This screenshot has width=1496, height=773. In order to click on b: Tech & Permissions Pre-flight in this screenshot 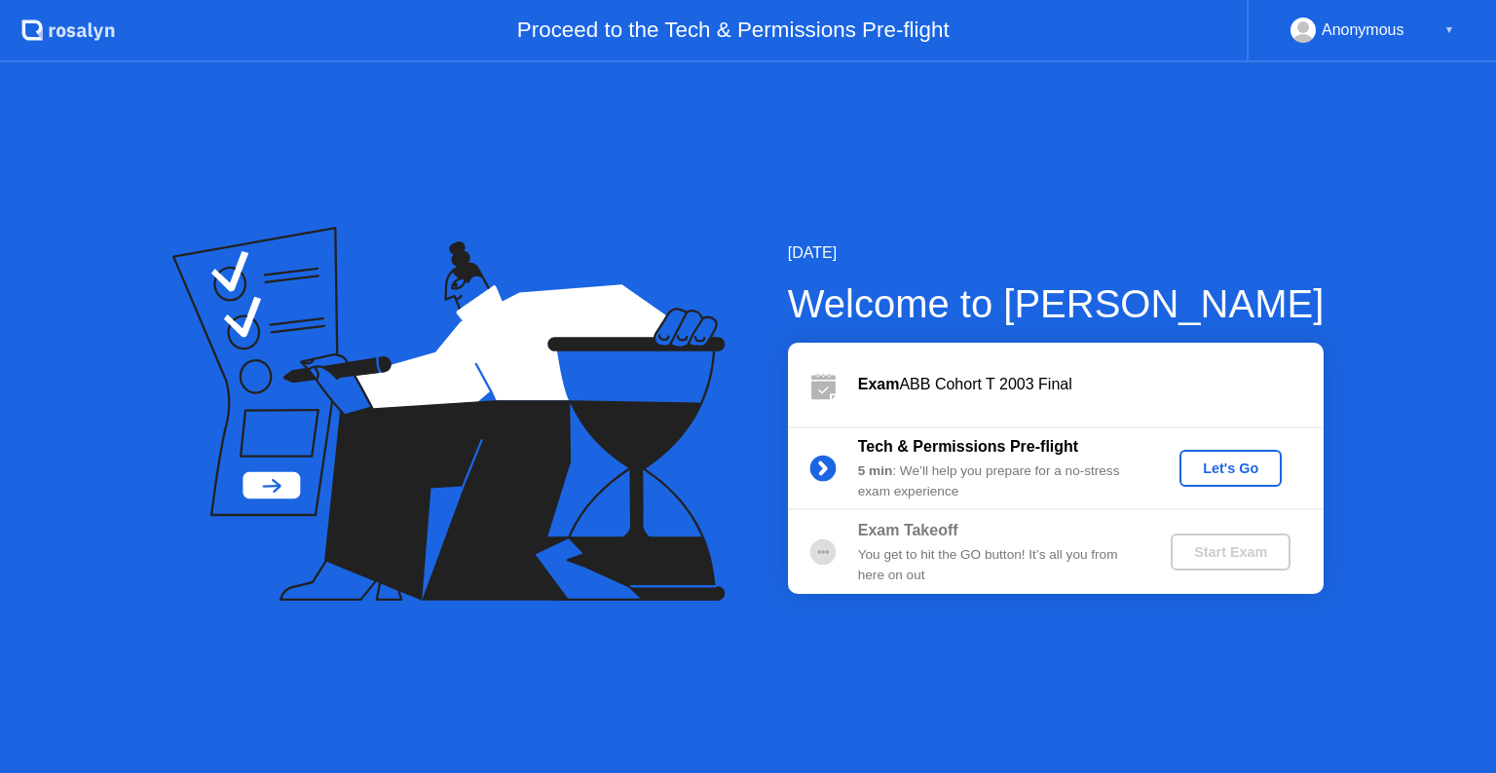, I will do `click(968, 446)`.